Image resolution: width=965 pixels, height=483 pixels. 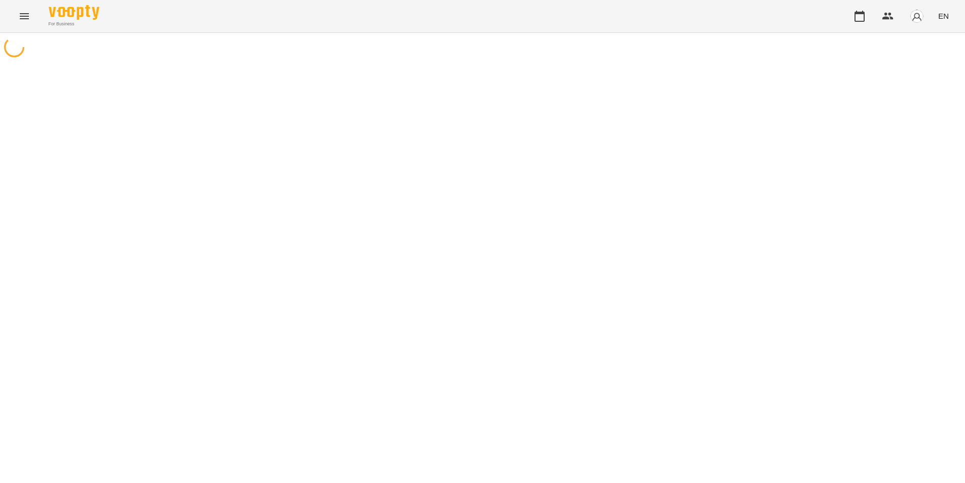 I want to click on button: EN, so click(x=943, y=16).